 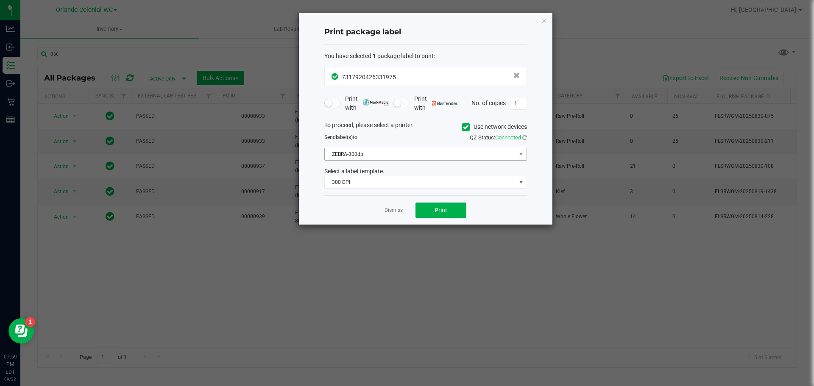 I want to click on h4: Print package label, so click(x=426, y=32).